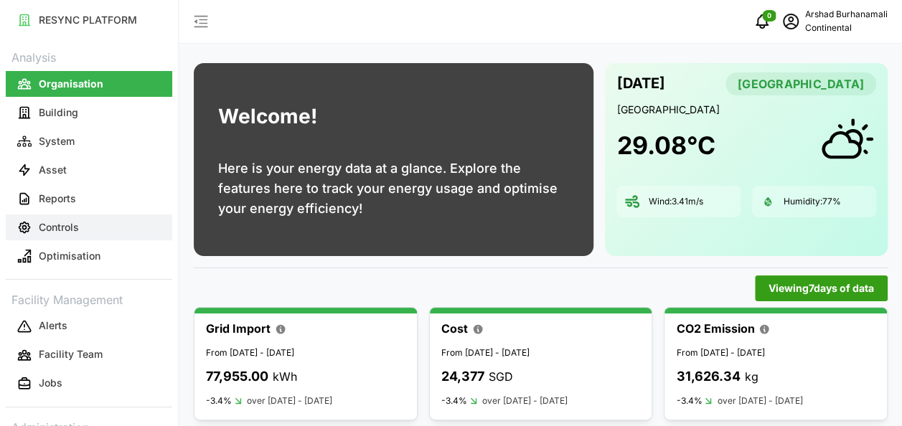  I want to click on a: RESYNC PLATFORM, so click(89, 20).